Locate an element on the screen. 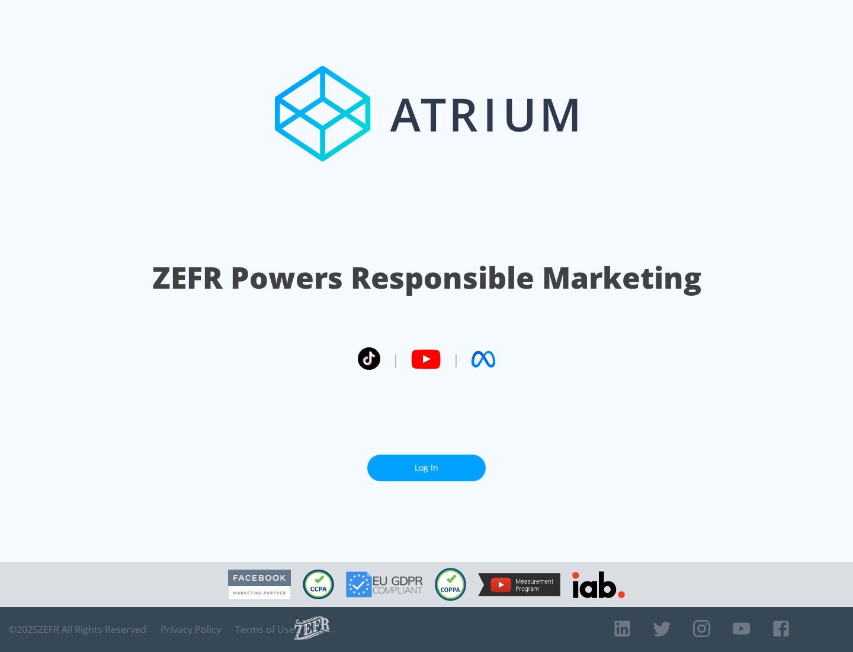  h1: ZEFR Powers Responsible Marketing is located at coordinates (426, 277).